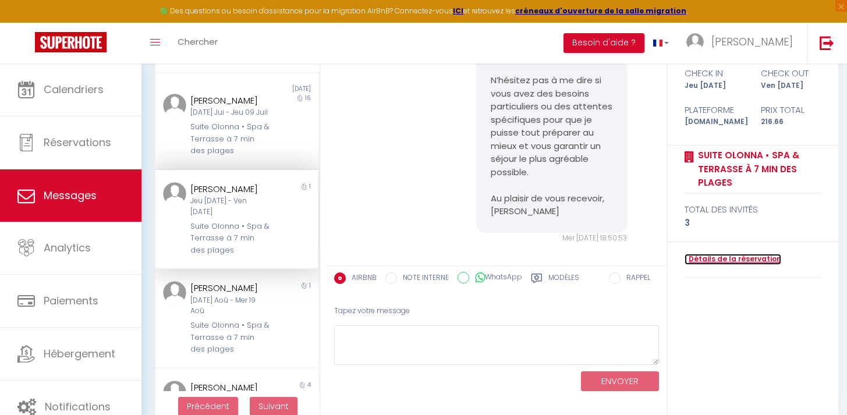 The height and width of the screenshot is (415, 847). What do you see at coordinates (620, 381) in the screenshot?
I see `button: ENVOYER` at bounding box center [620, 381].